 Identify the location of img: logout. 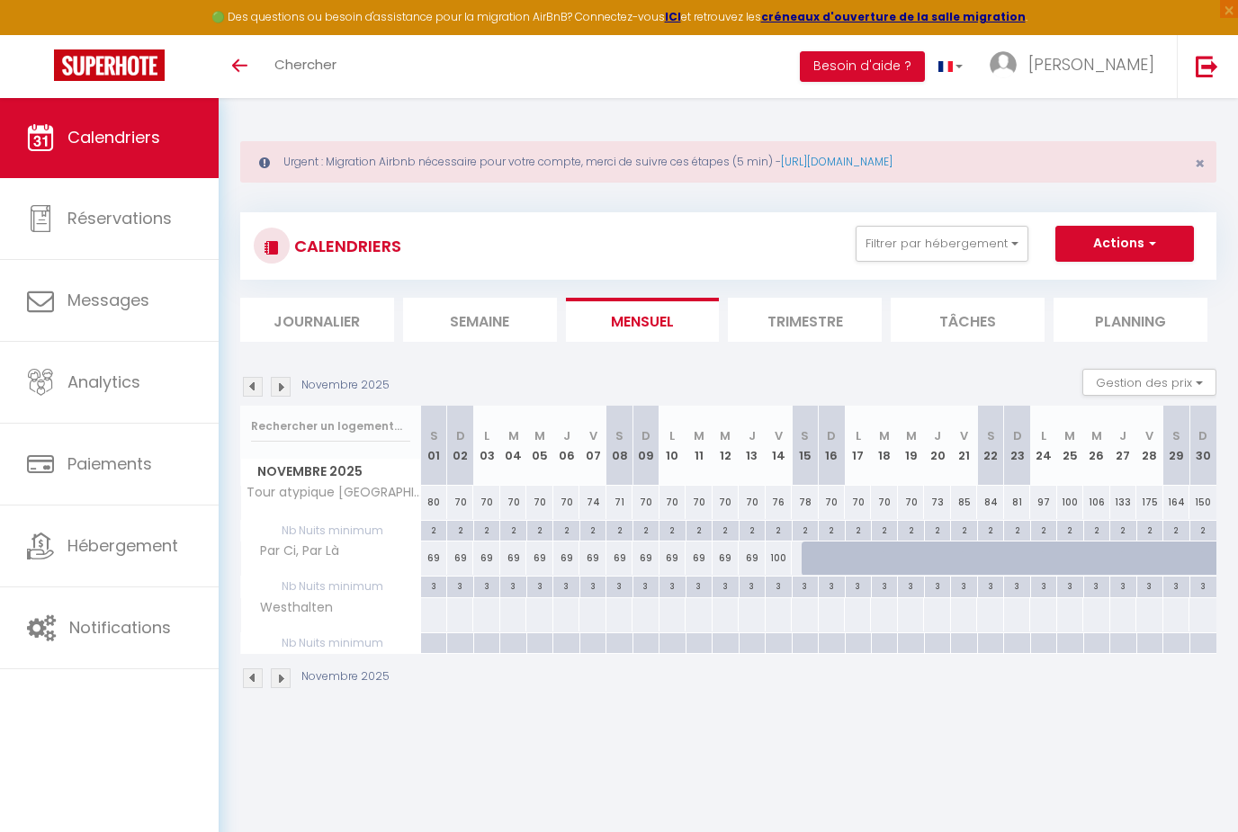
(1207, 66).